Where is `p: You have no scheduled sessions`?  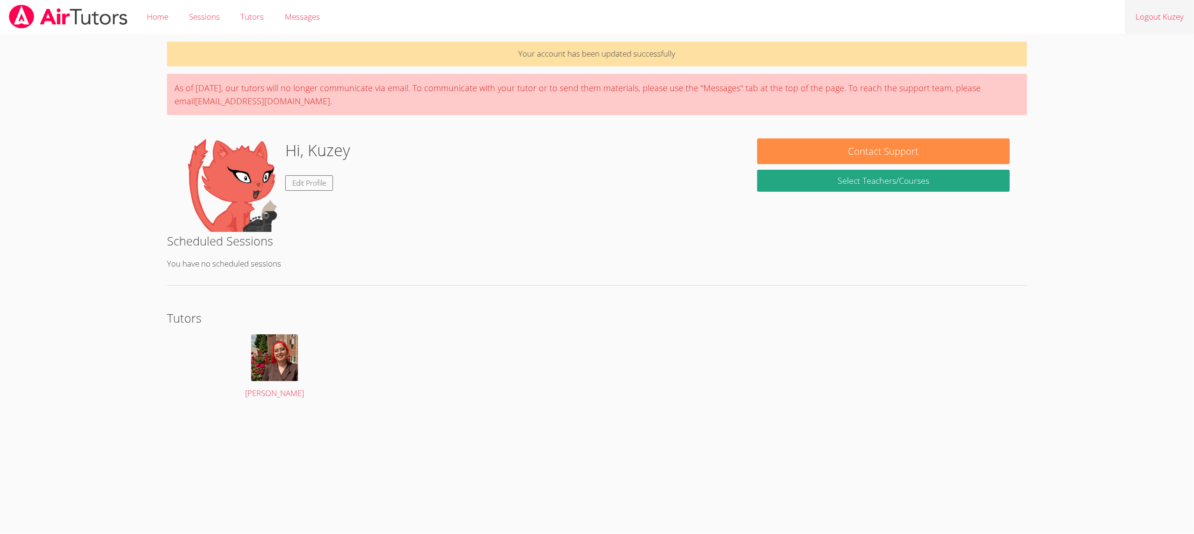 p: You have no scheduled sessions is located at coordinates (597, 264).